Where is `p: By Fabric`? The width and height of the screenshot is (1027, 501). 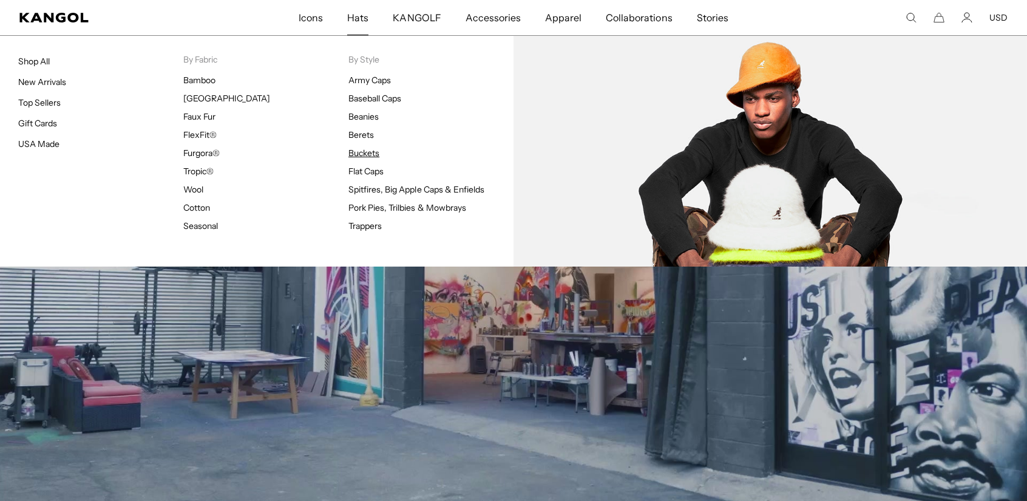
p: By Fabric is located at coordinates (266, 59).